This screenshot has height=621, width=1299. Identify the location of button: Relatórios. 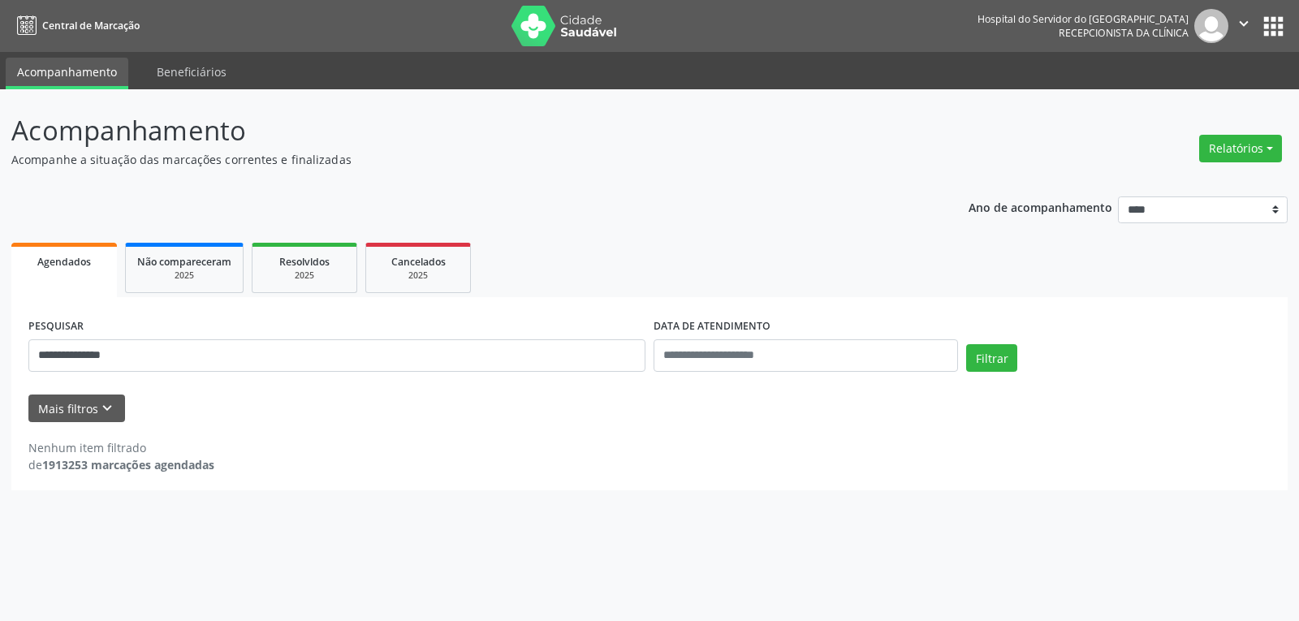
(1240, 149).